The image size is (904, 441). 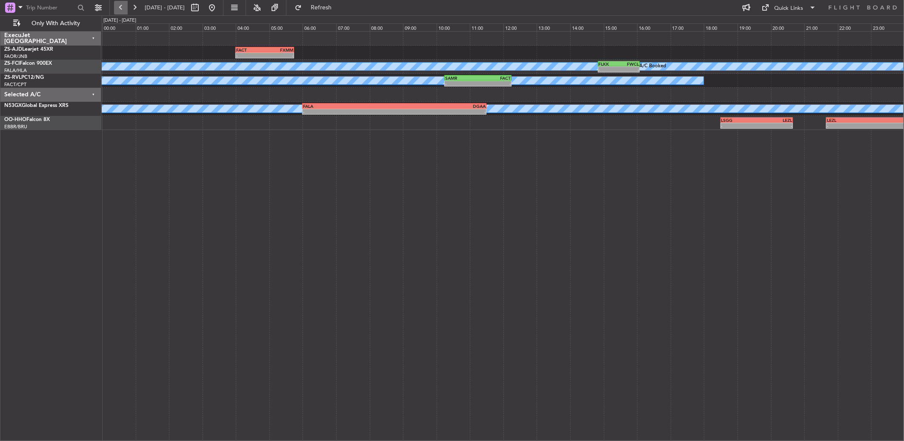 What do you see at coordinates (15, 120) in the screenshot?
I see `span: OO-HHO` at bounding box center [15, 120].